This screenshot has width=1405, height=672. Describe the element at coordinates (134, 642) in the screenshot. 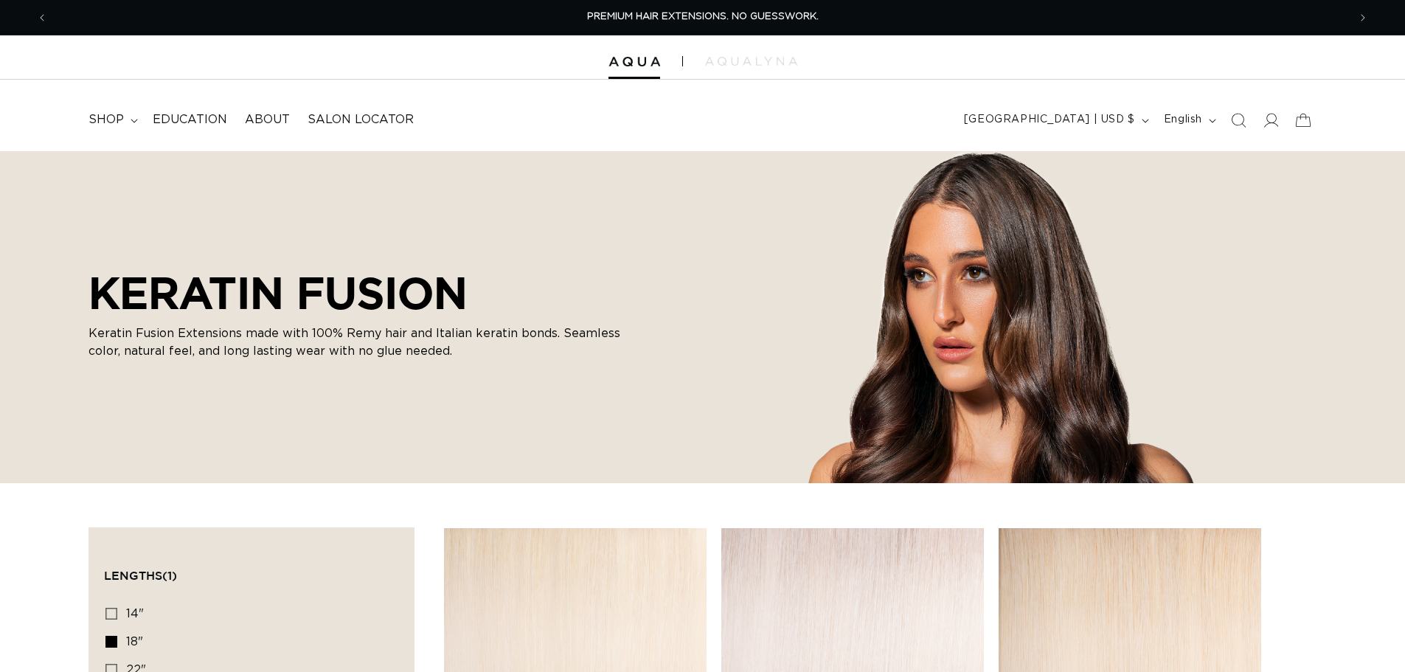

I see `span: 18"` at that location.